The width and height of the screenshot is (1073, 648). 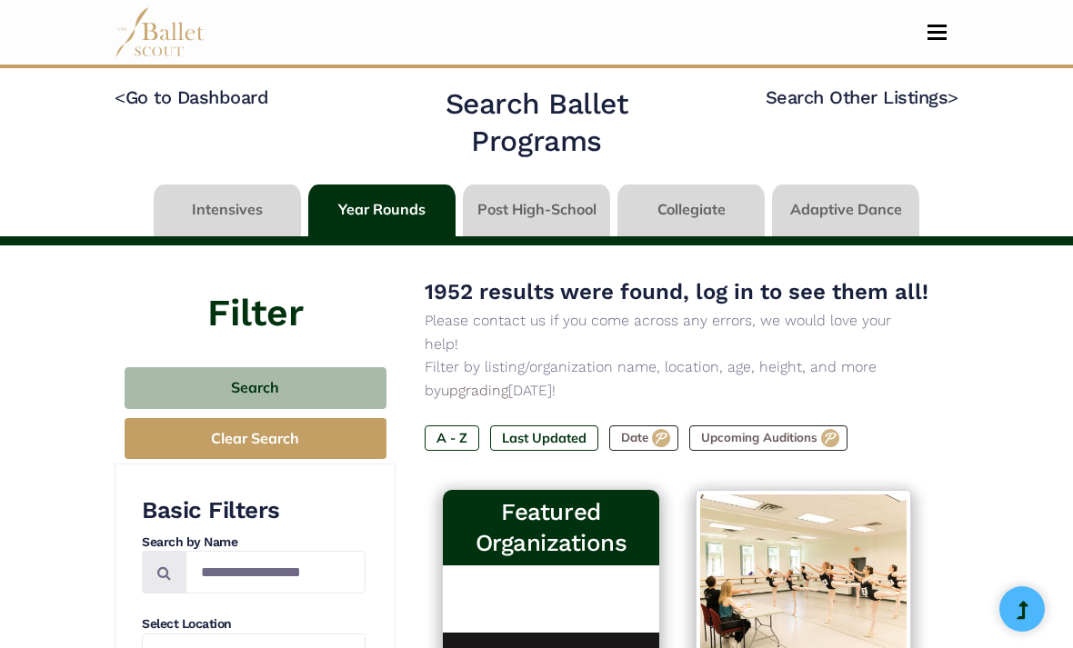 I want to click on h3: Featured Organizations, so click(x=550, y=527).